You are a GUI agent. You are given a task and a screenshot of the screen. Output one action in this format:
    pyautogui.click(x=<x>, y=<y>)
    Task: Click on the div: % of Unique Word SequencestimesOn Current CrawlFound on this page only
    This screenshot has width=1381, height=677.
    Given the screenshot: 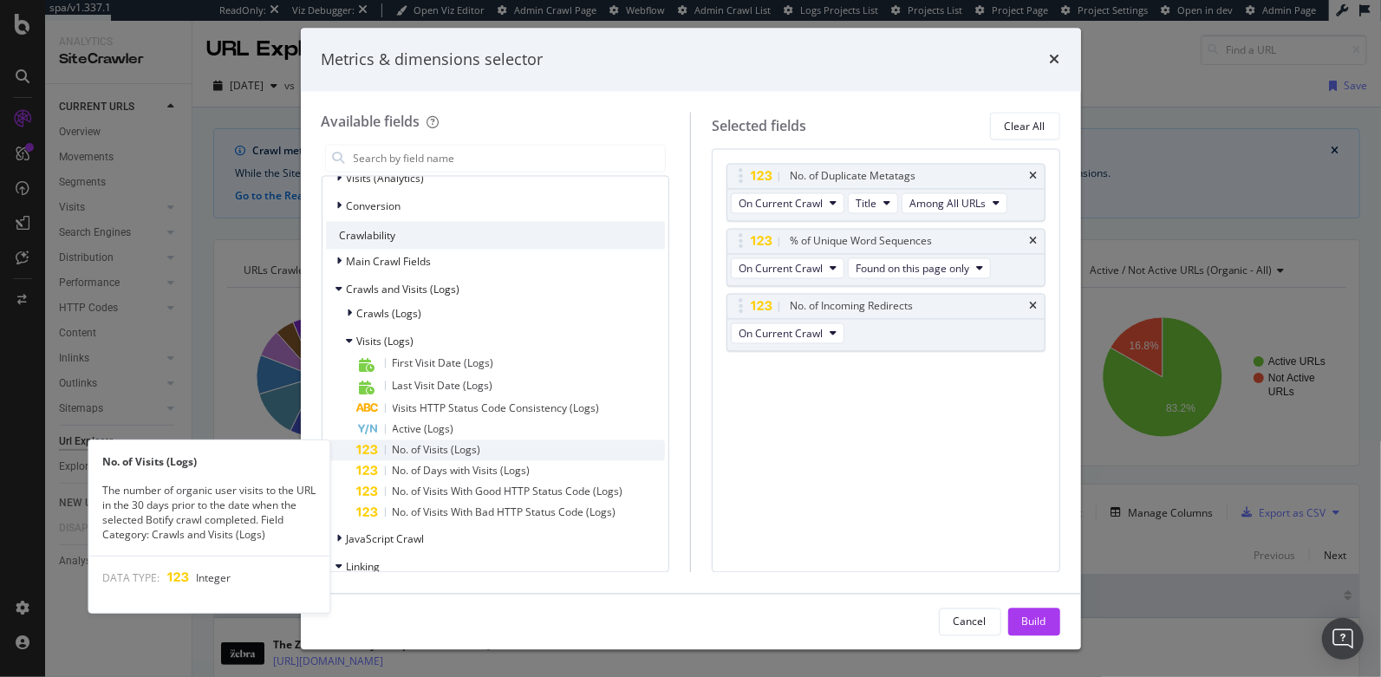 What is the action you would take?
    pyautogui.click(x=886, y=257)
    